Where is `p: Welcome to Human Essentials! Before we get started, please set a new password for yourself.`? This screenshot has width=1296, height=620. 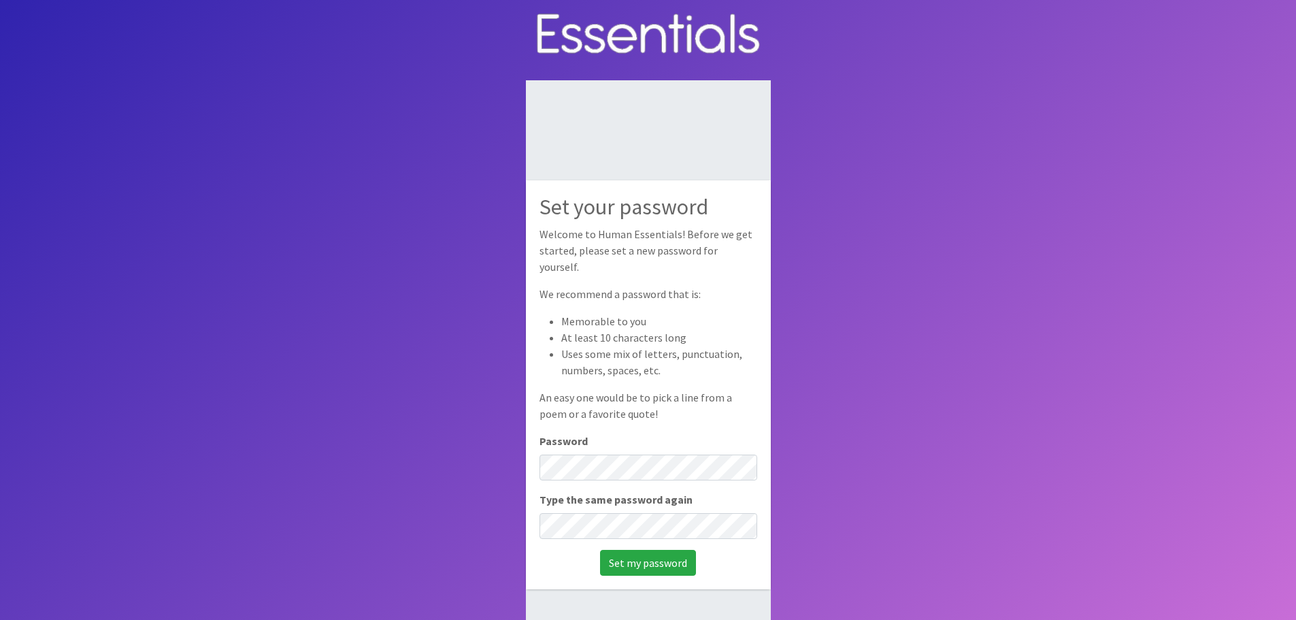 p: Welcome to Human Essentials! Before we get started, please set a new password for yourself. is located at coordinates (648, 250).